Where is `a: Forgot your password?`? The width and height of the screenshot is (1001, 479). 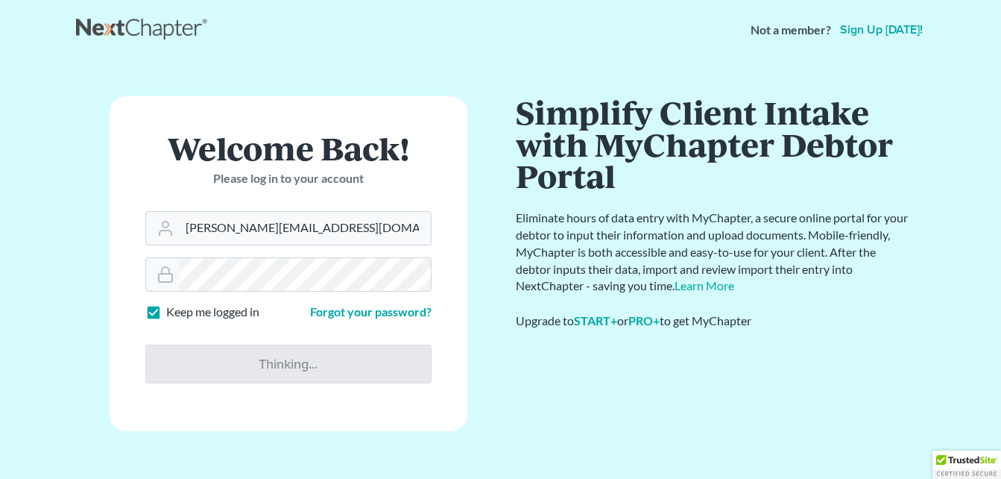 a: Forgot your password? is located at coordinates (371, 311).